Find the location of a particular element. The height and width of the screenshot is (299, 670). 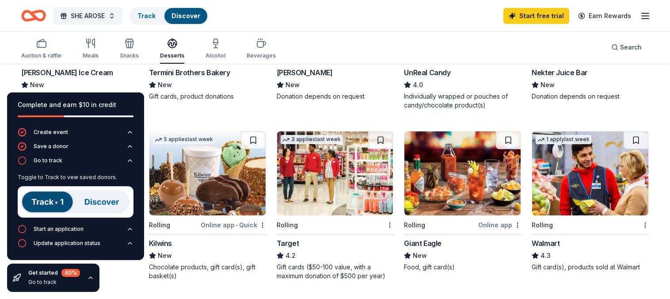

button: Snacks is located at coordinates (129, 49).